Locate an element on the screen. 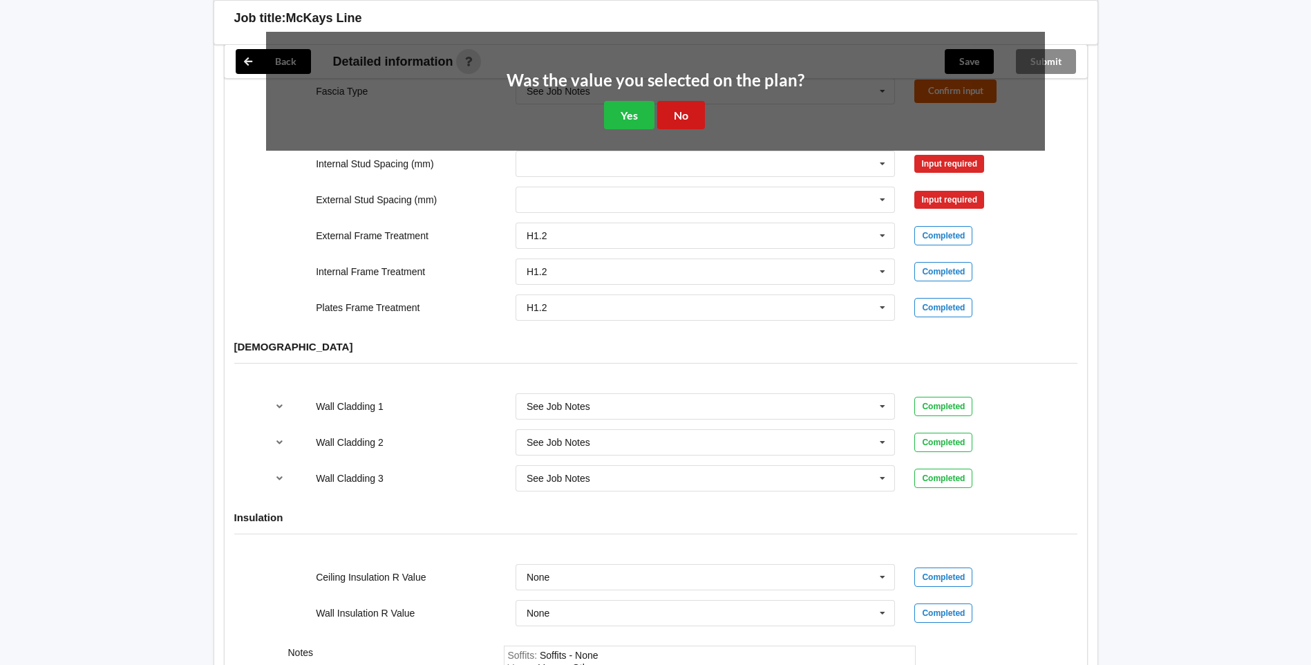 The height and width of the screenshot is (665, 1311). label: External Stud Spacing (mm) is located at coordinates (376, 200).